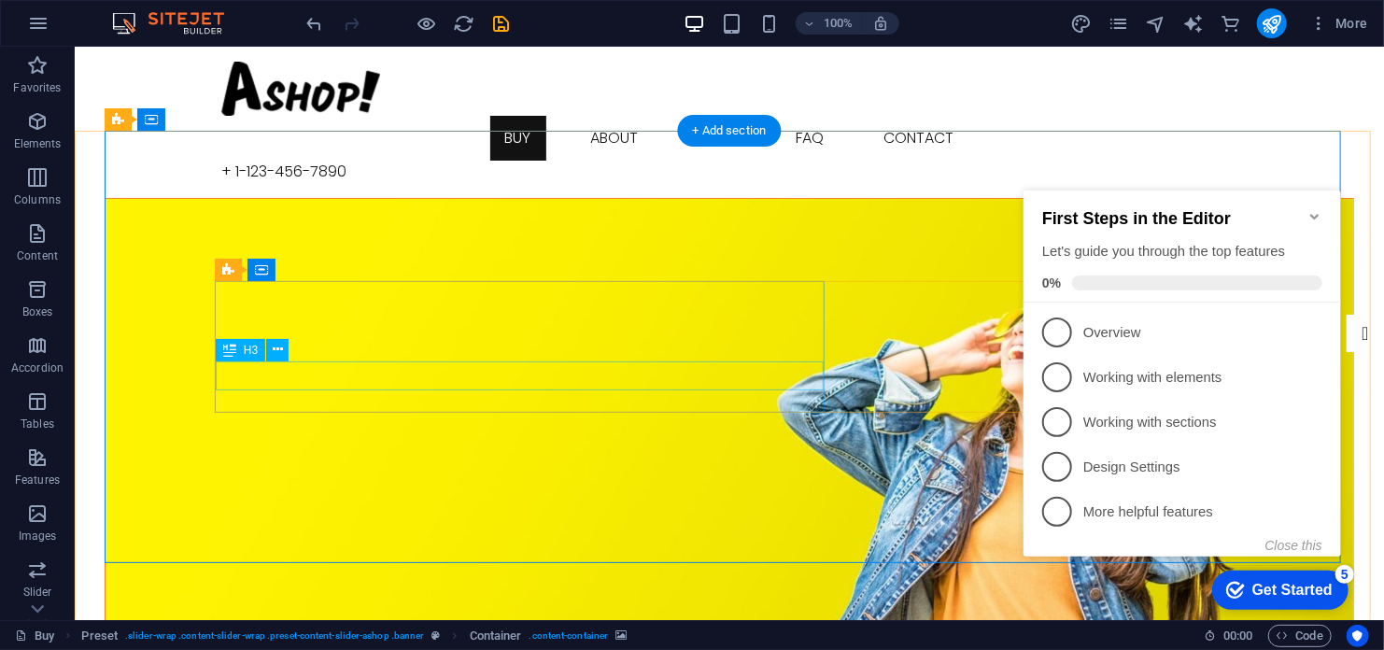 The image size is (1384, 650). Describe the element at coordinates (502, 23) in the screenshot. I see `button: save` at that location.